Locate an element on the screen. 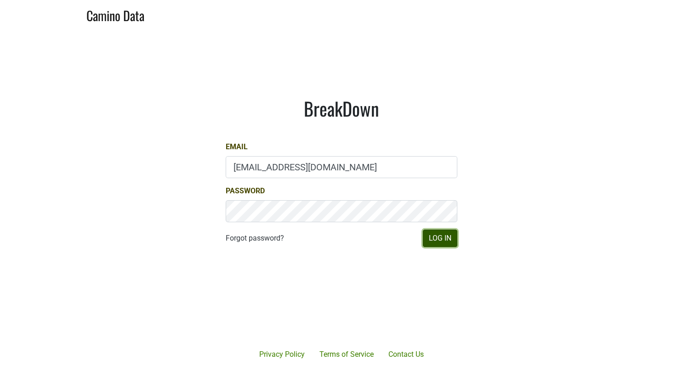  label: Email is located at coordinates (237, 147).